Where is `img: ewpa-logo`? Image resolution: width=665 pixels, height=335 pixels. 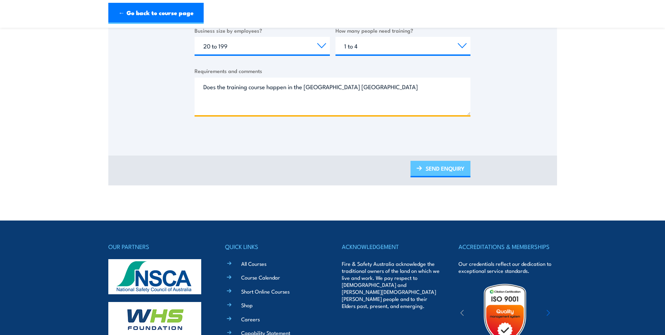 img: ewpa-logo is located at coordinates (567, 313).